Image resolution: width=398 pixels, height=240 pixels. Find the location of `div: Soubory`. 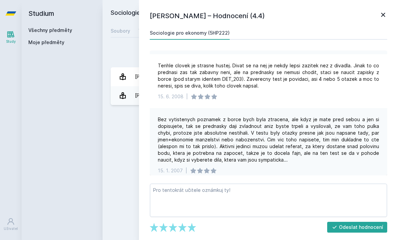

div: Soubory is located at coordinates (120, 31).